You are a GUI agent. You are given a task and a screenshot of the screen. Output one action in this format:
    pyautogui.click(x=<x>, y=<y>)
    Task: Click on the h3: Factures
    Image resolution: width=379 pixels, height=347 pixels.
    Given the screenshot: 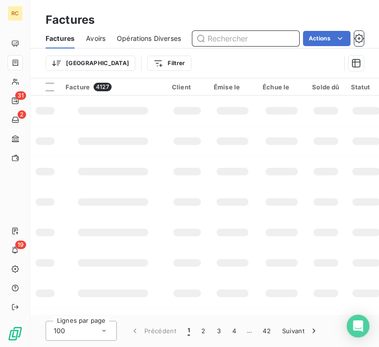 What is the action you would take?
    pyautogui.click(x=70, y=20)
    